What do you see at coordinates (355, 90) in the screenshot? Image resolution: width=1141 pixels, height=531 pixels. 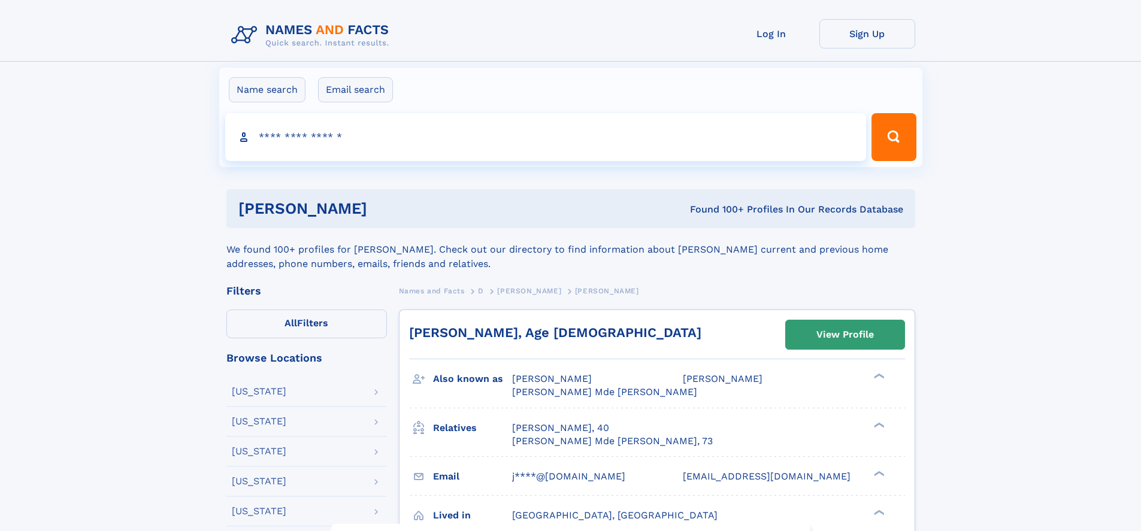 I see `label: Email search` at bounding box center [355, 90].